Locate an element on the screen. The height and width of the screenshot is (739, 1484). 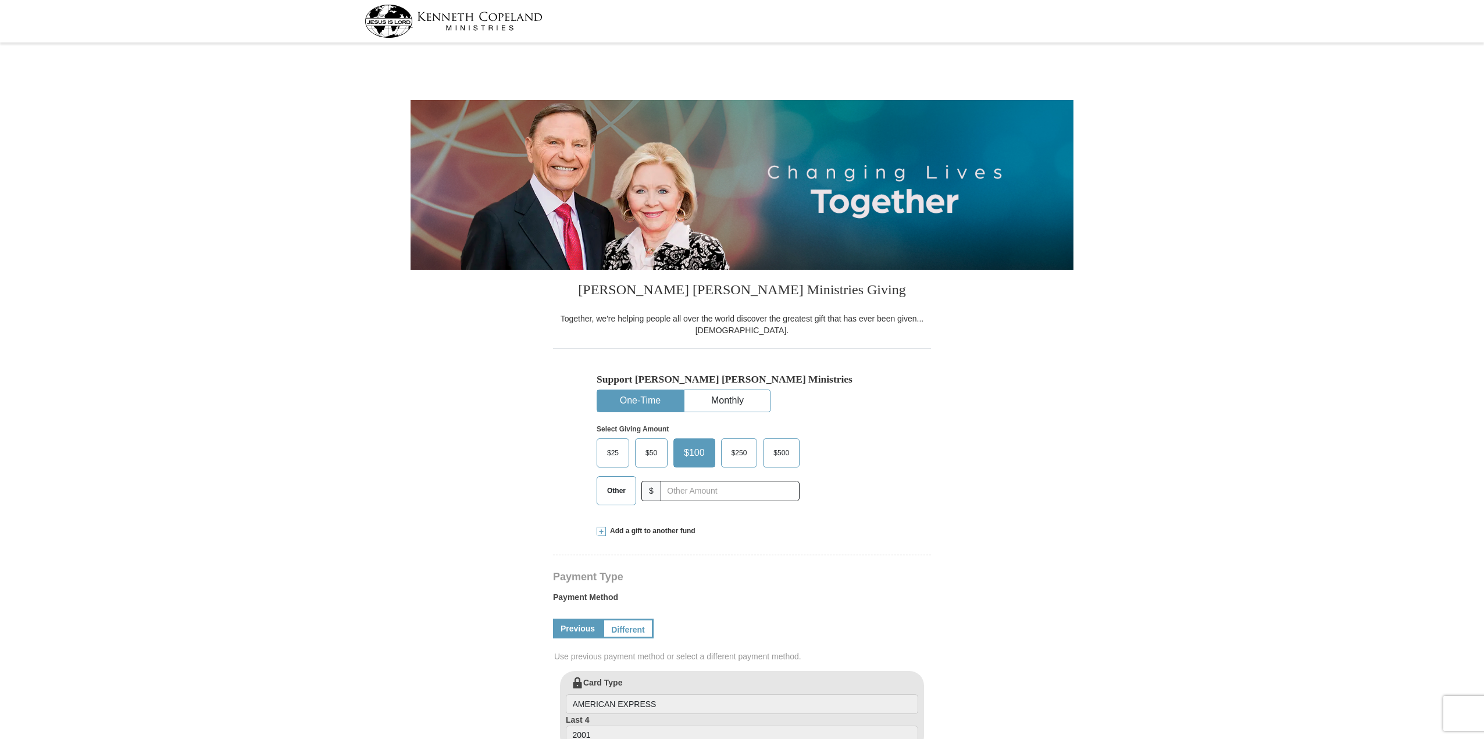
span: $500 is located at coordinates (781, 453).